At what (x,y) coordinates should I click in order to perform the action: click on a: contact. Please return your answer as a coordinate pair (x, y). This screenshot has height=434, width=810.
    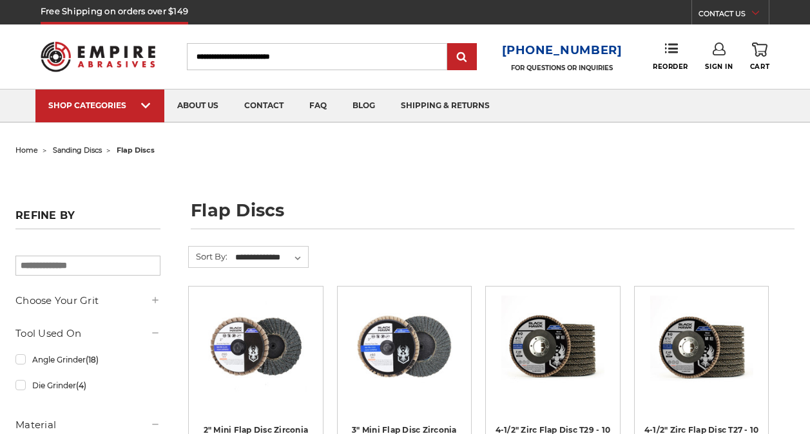
    Looking at the image, I should click on (264, 106).